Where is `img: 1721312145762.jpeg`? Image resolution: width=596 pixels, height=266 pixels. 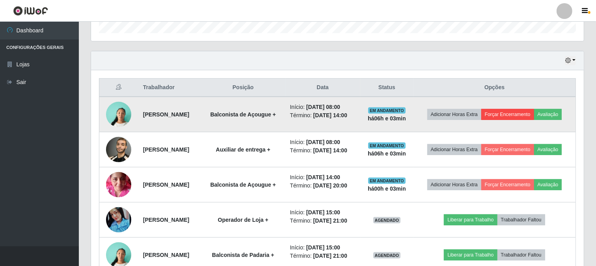 img: 1721312145762.jpeg is located at coordinates (119, 149).